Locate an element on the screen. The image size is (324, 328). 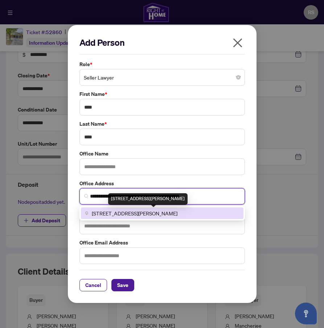
button: Open asap is located at coordinates (306, 314).